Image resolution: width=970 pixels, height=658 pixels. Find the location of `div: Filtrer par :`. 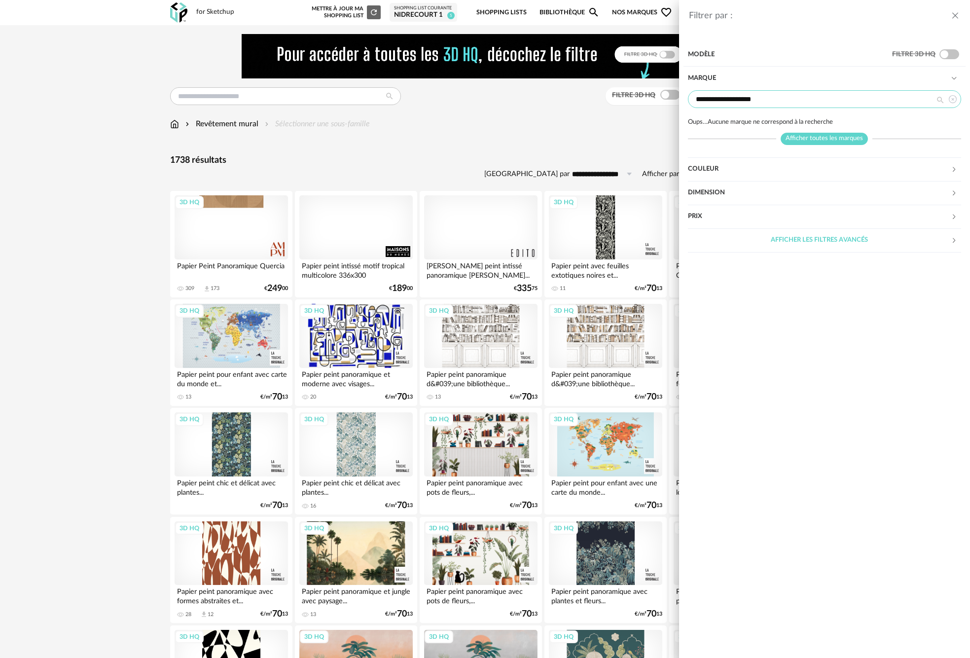

div: Filtrer par : is located at coordinates (819, 16).